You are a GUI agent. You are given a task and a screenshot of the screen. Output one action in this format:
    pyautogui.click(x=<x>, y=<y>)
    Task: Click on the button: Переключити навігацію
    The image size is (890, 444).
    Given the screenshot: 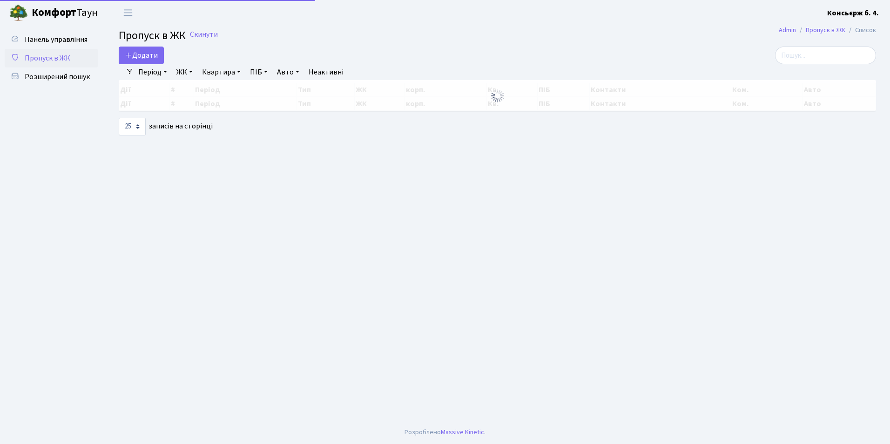 What is the action you would take?
    pyautogui.click(x=128, y=13)
    